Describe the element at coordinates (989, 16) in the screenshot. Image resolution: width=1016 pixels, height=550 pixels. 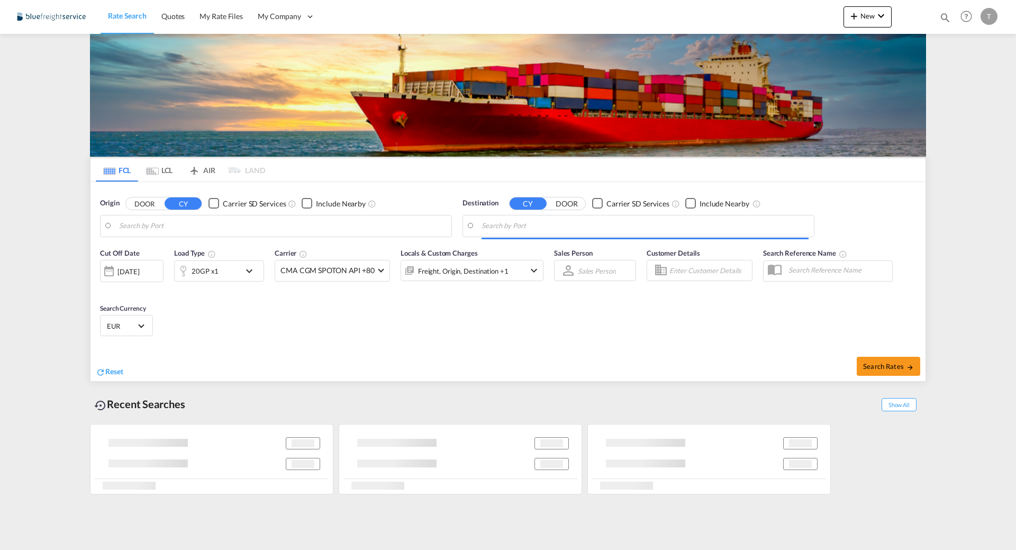
I see `div: T` at that location.